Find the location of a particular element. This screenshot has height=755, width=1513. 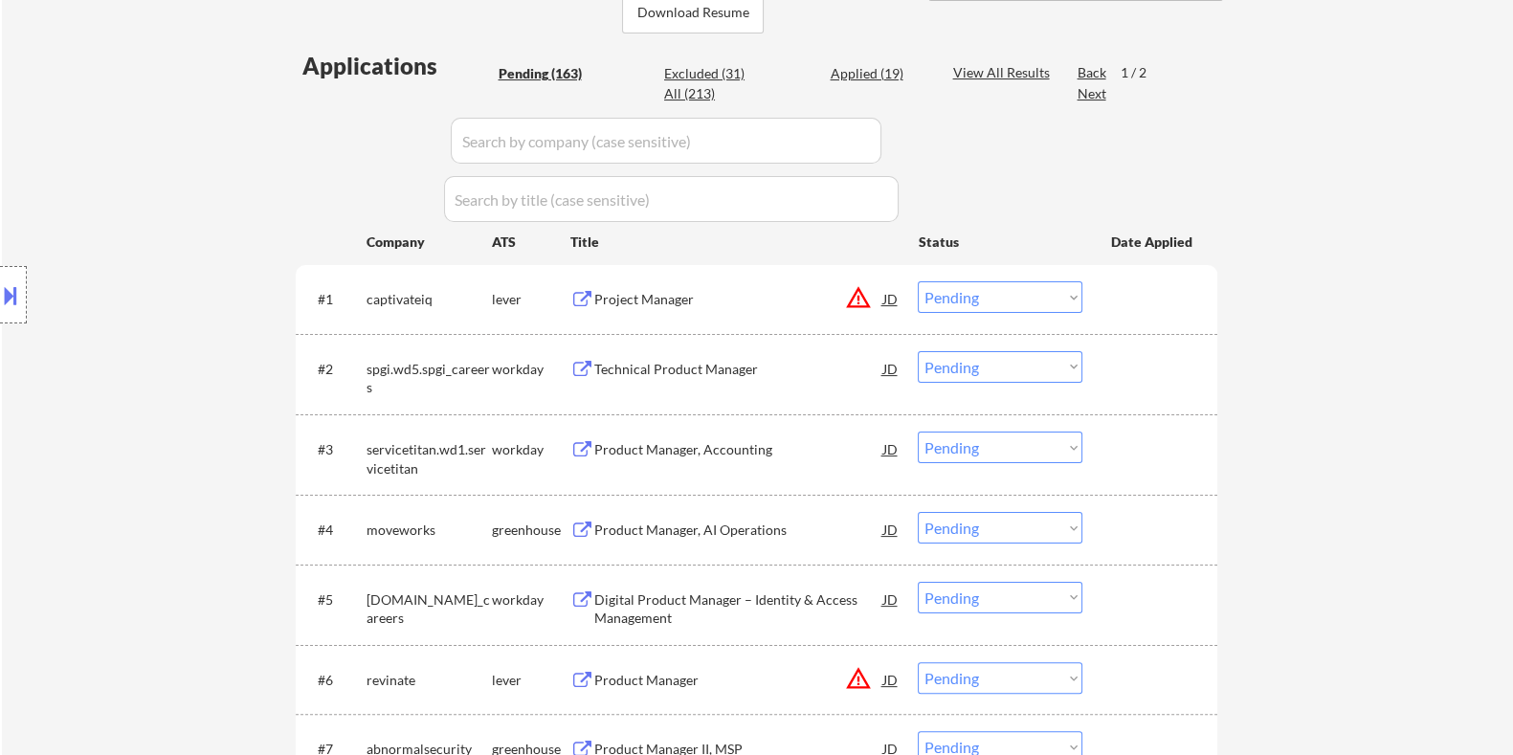

div: Pending (163) is located at coordinates (545, 74).